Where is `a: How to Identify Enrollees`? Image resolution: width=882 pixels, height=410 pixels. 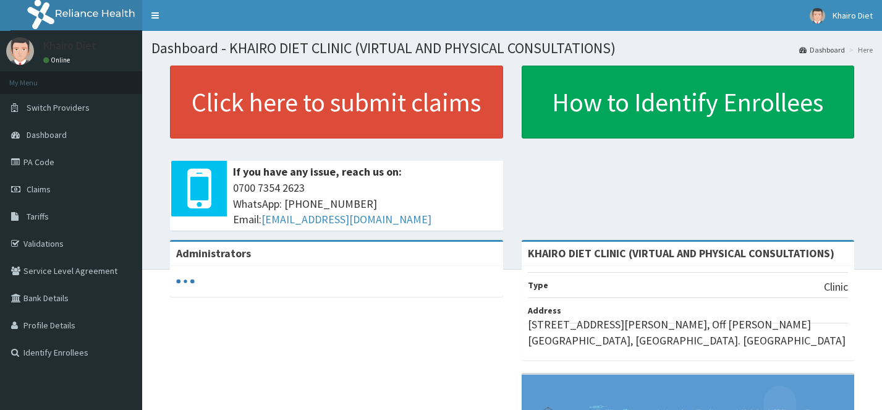 a: How to Identify Enrollees is located at coordinates (688, 102).